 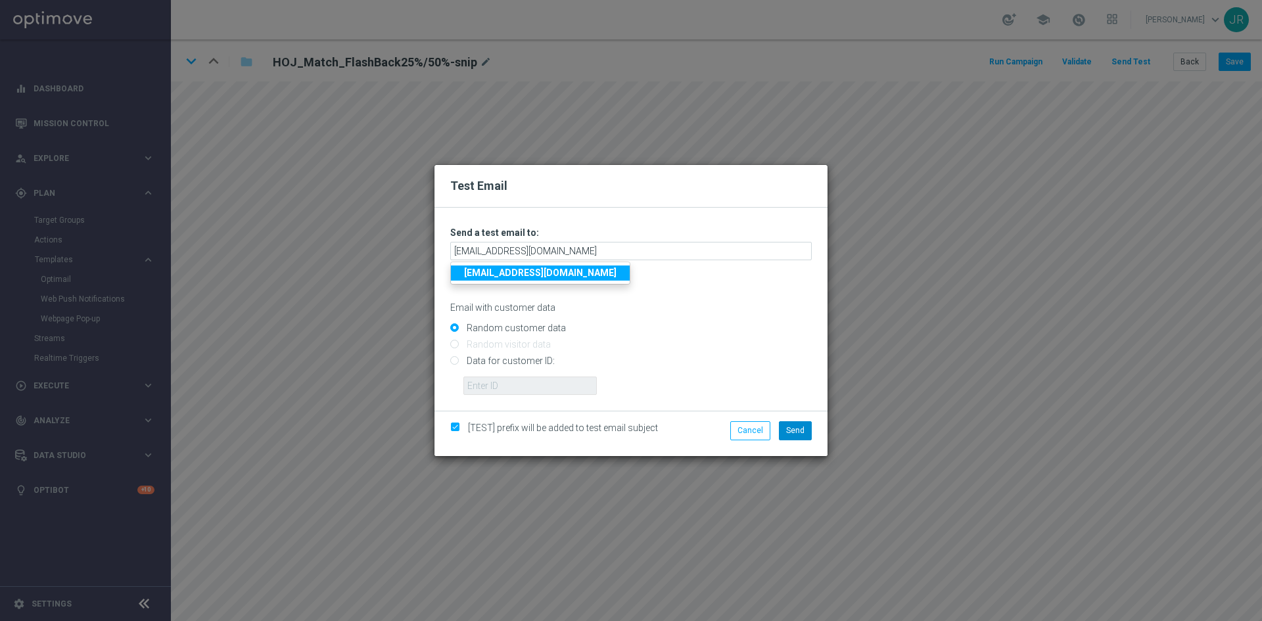 I want to click on h3: Send a test email to:, so click(x=631, y=233).